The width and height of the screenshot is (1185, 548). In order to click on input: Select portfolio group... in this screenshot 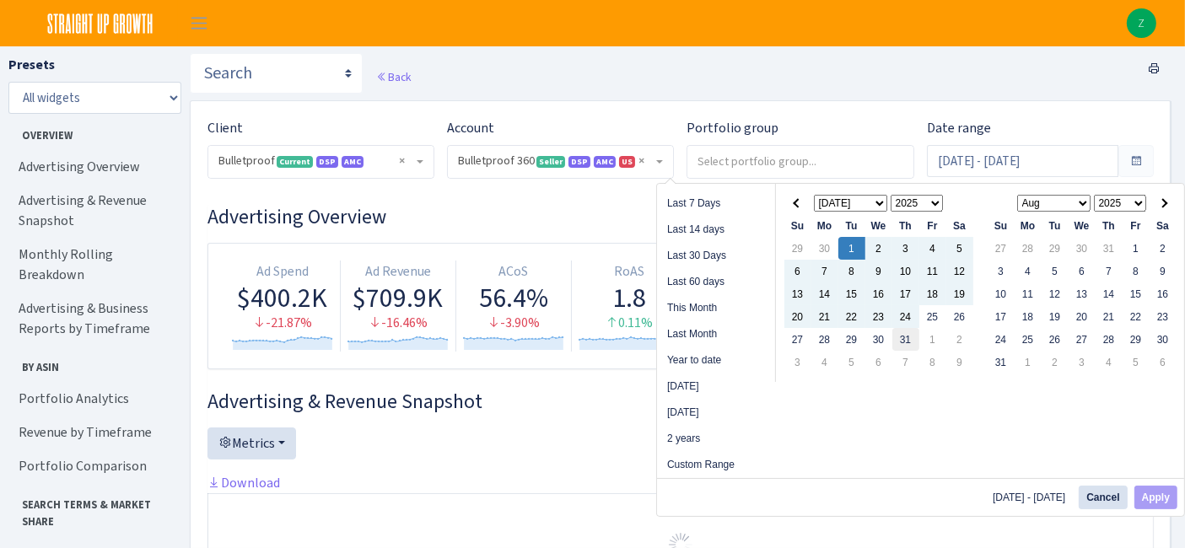, I will do `click(801, 161)`.